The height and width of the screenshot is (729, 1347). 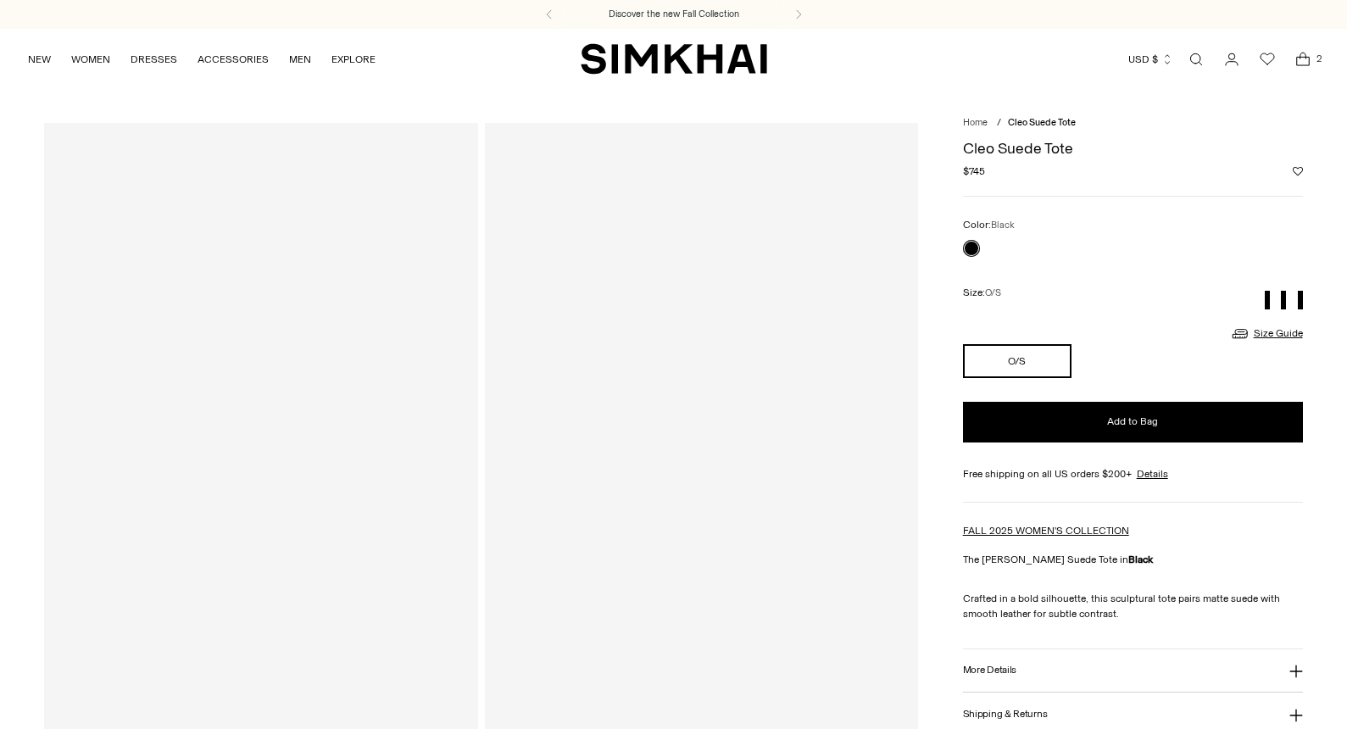 What do you see at coordinates (1140, 559) in the screenshot?
I see `strong: Black` at bounding box center [1140, 559].